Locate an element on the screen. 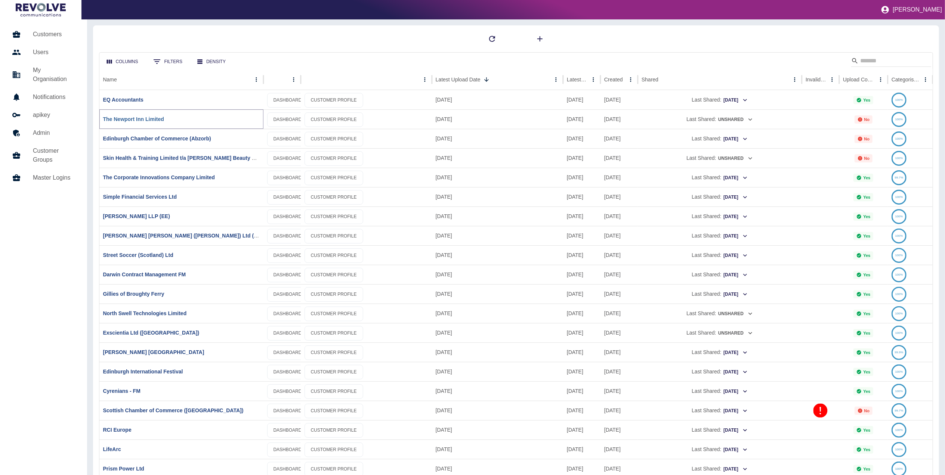  p: No is located at coordinates (867, 158).